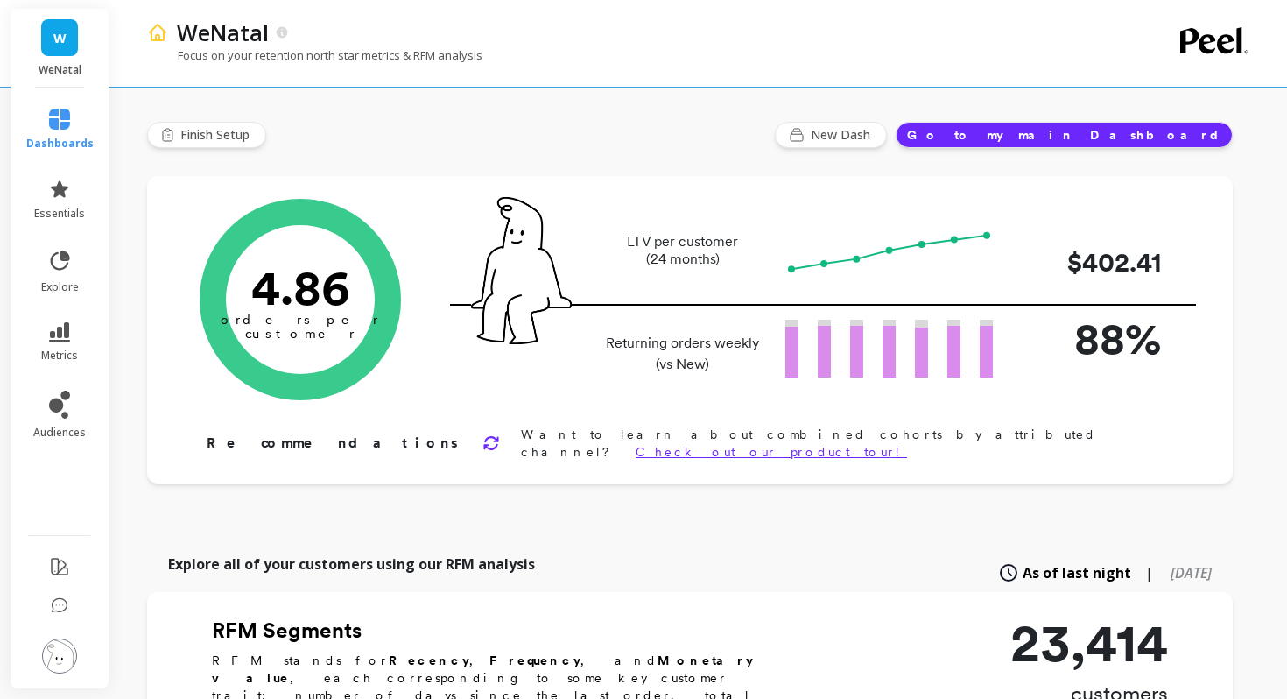  Describe the element at coordinates (300, 320) in the screenshot. I see `tspan: orders per` at that location.